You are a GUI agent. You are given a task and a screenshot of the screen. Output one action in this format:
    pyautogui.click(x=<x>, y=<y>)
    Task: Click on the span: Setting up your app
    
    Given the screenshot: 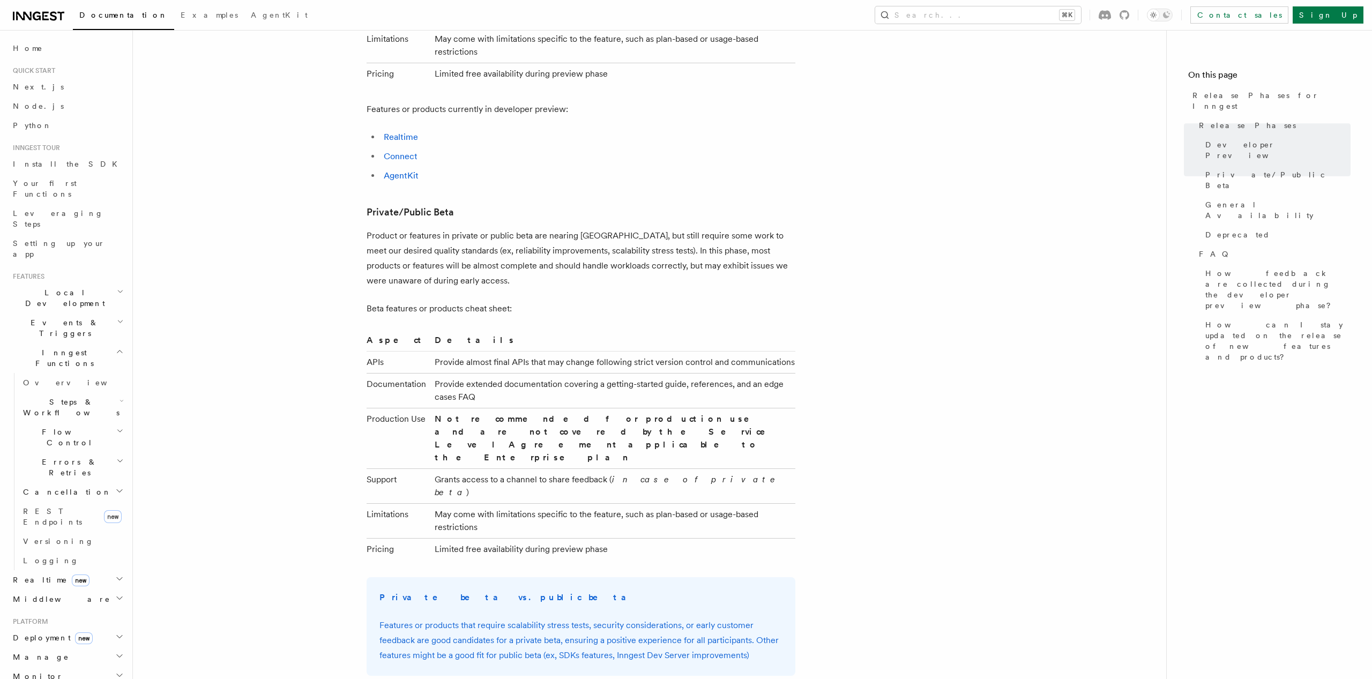 What is the action you would take?
    pyautogui.click(x=59, y=249)
    